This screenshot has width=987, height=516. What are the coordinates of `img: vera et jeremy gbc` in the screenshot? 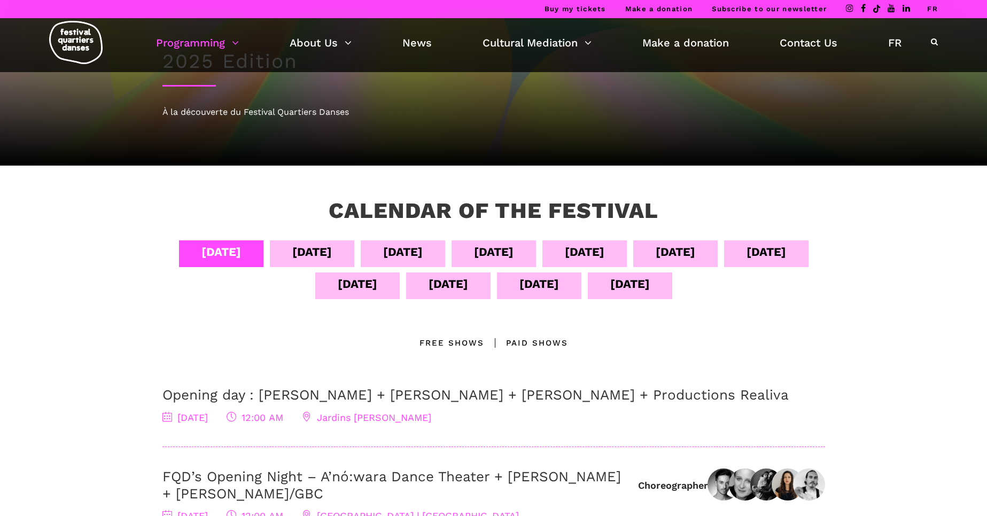 It's located at (766, 485).